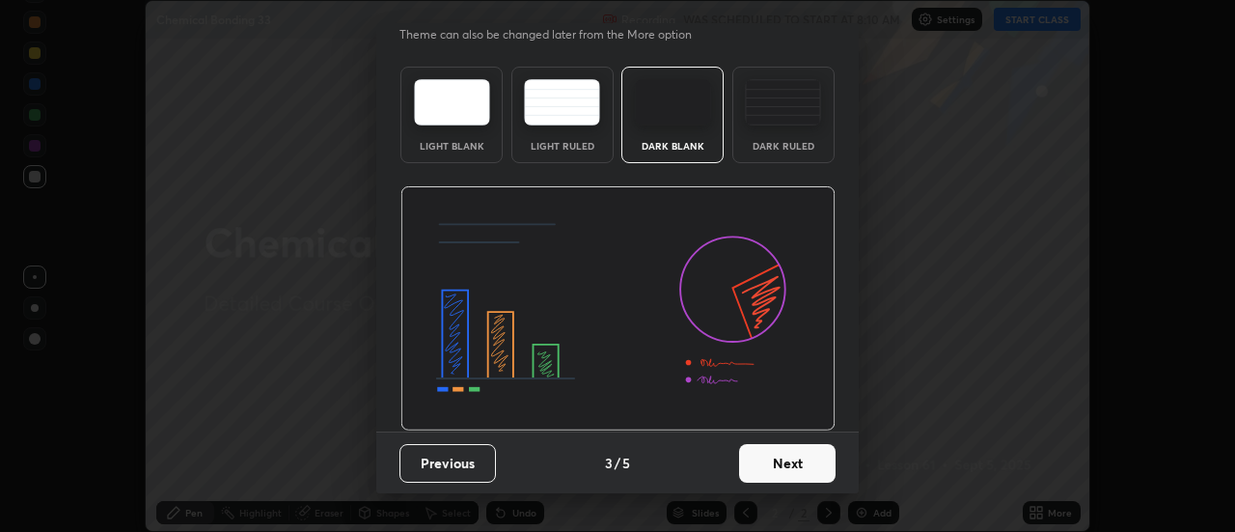  I want to click on div: Light Blank, so click(452, 146).